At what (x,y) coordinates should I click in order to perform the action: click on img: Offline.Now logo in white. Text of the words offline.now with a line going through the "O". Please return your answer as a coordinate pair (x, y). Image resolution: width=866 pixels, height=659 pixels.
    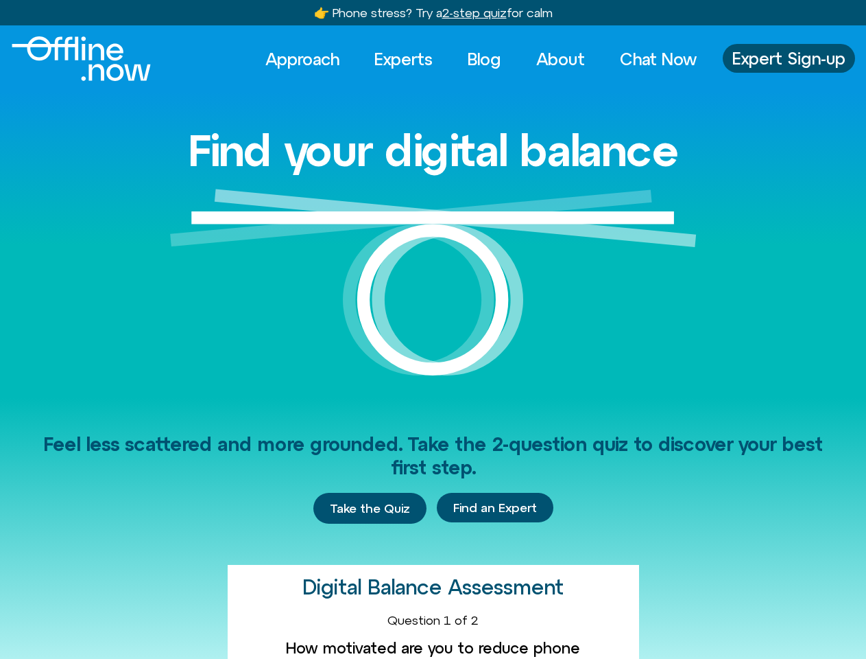
    Looking at the image, I should click on (81, 58).